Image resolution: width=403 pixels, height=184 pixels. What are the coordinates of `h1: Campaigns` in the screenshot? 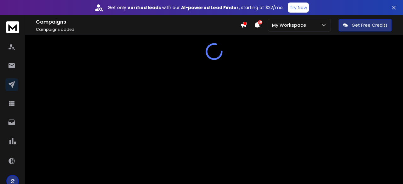 It's located at (138, 22).